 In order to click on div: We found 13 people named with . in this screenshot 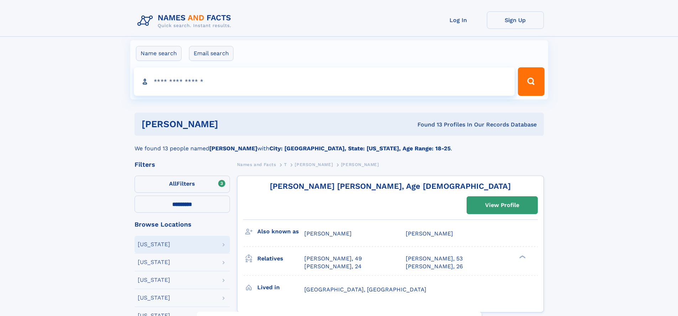, I will do `click(339, 144)`.